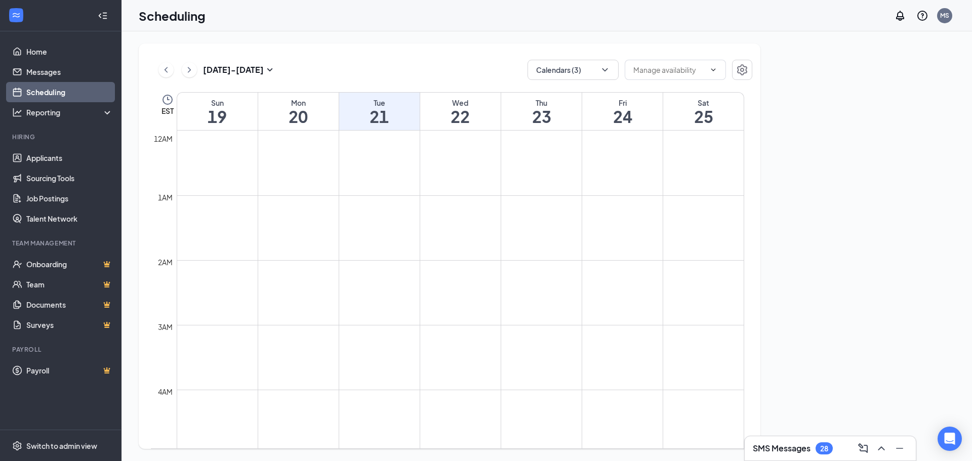 The image size is (972, 461). What do you see at coordinates (824, 449) in the screenshot?
I see `div: 28` at bounding box center [824, 449].